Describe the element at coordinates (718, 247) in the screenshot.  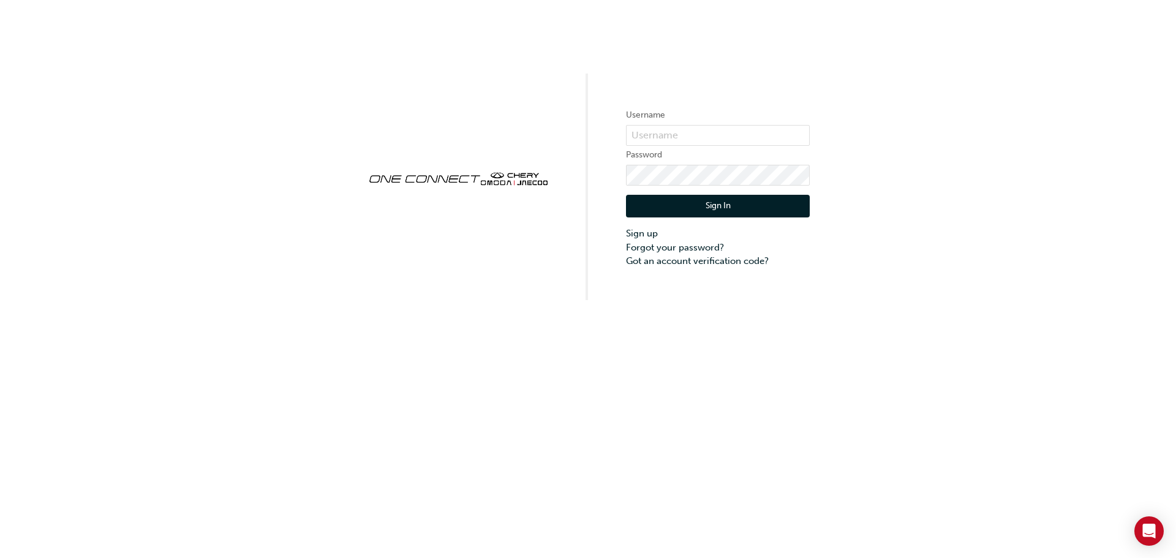
I see `a: Forgot your password?` at that location.